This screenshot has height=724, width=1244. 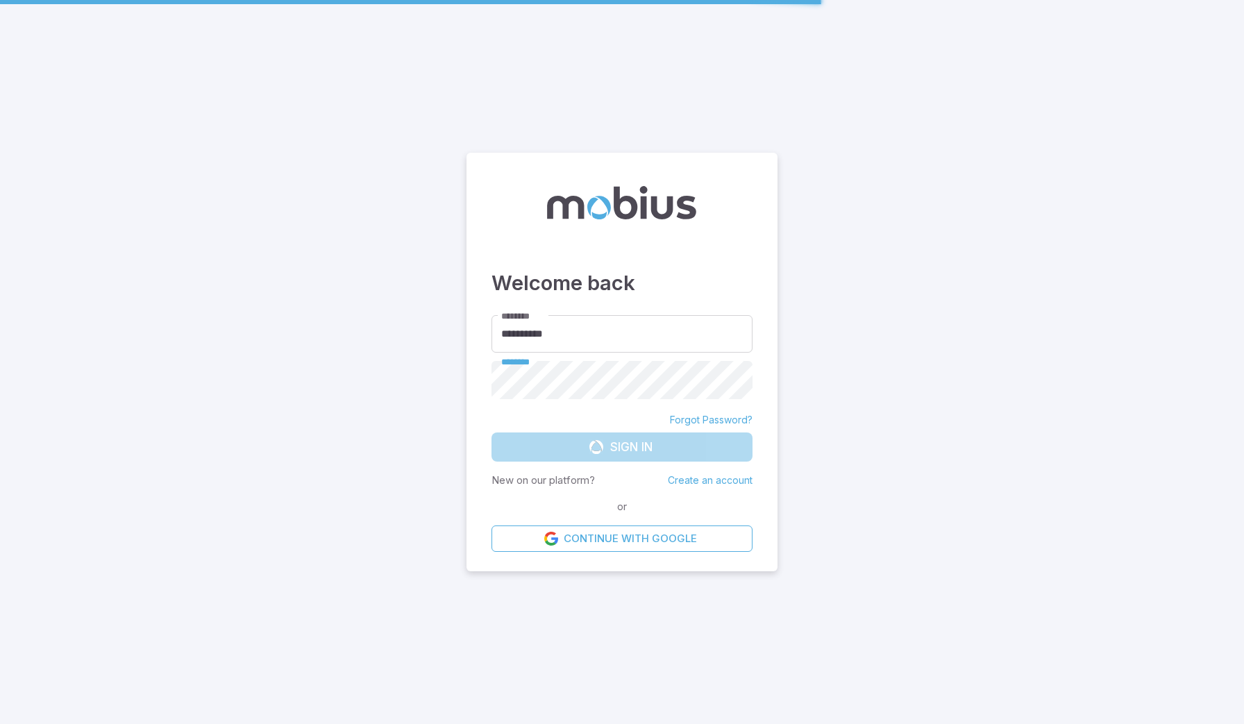 I want to click on h3: Welcome back, so click(x=622, y=283).